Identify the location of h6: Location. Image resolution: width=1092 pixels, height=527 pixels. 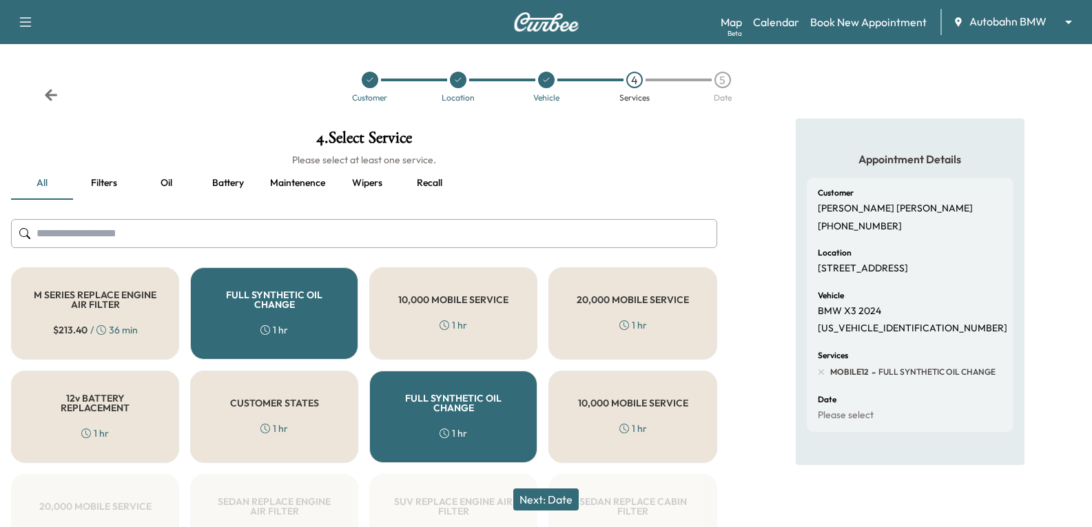
(834, 253).